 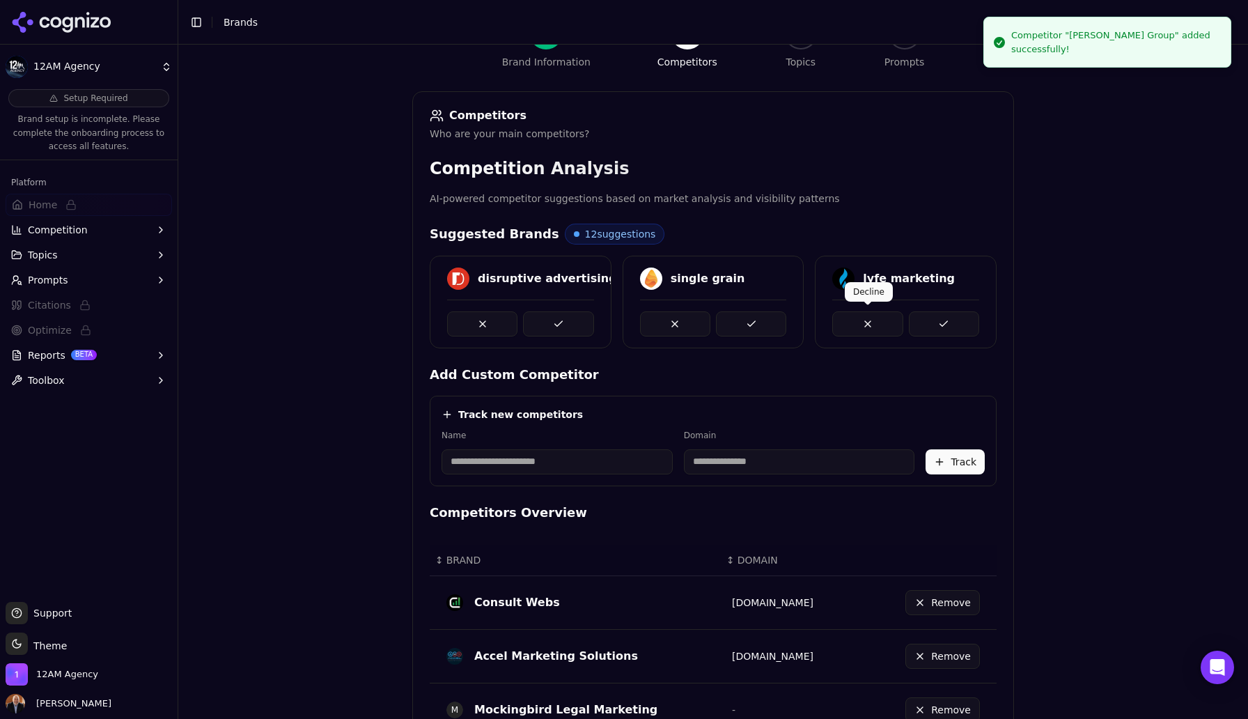 I want to click on img: disruptive advertising, so click(x=458, y=279).